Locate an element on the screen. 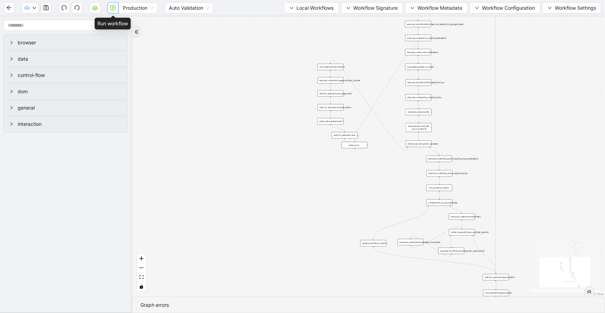  button: arrow-left is located at coordinates (9, 8).